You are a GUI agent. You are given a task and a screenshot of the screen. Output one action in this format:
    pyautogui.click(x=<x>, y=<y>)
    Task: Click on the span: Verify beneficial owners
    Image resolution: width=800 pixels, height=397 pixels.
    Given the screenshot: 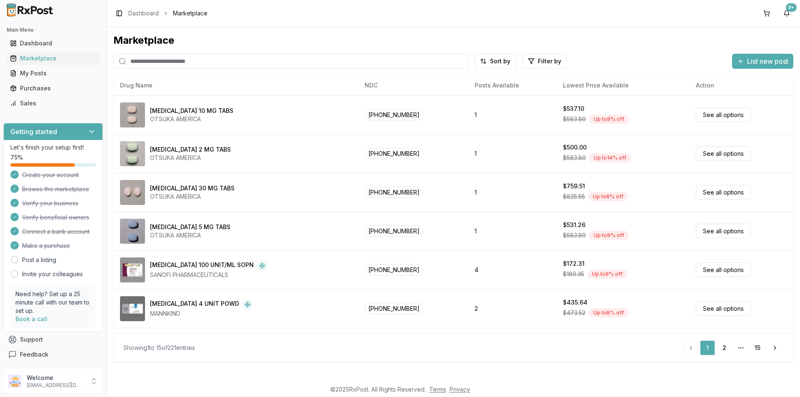 What is the action you would take?
    pyautogui.click(x=55, y=217)
    